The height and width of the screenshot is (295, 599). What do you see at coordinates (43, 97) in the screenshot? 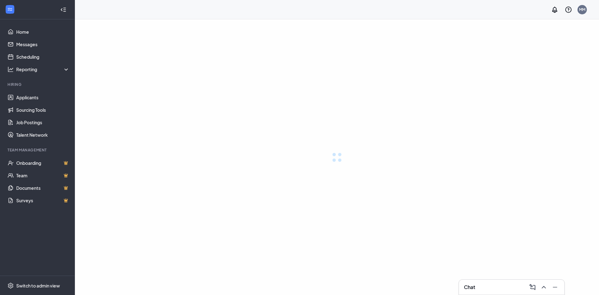
I see `a: Applicants` at bounding box center [43, 97].